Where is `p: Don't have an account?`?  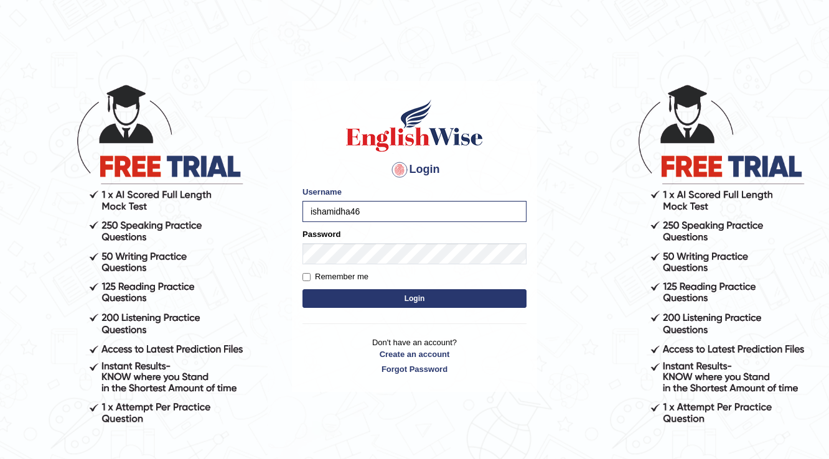 p: Don't have an account? is located at coordinates (414, 356).